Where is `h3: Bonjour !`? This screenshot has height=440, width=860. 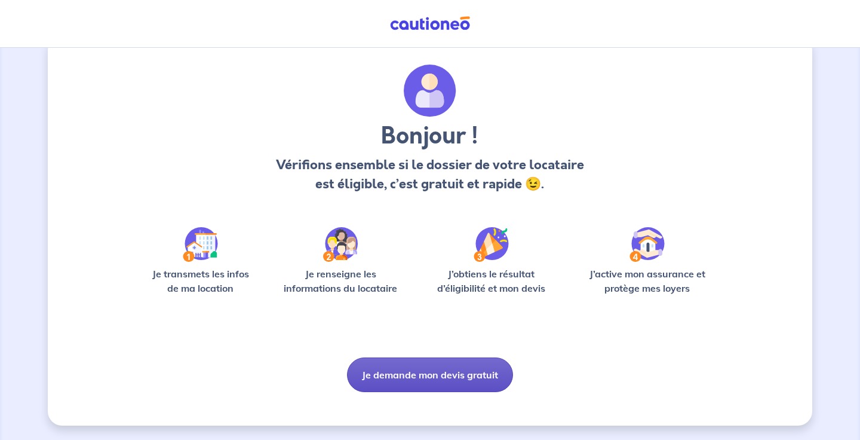 h3: Bonjour ! is located at coordinates (429, 136).